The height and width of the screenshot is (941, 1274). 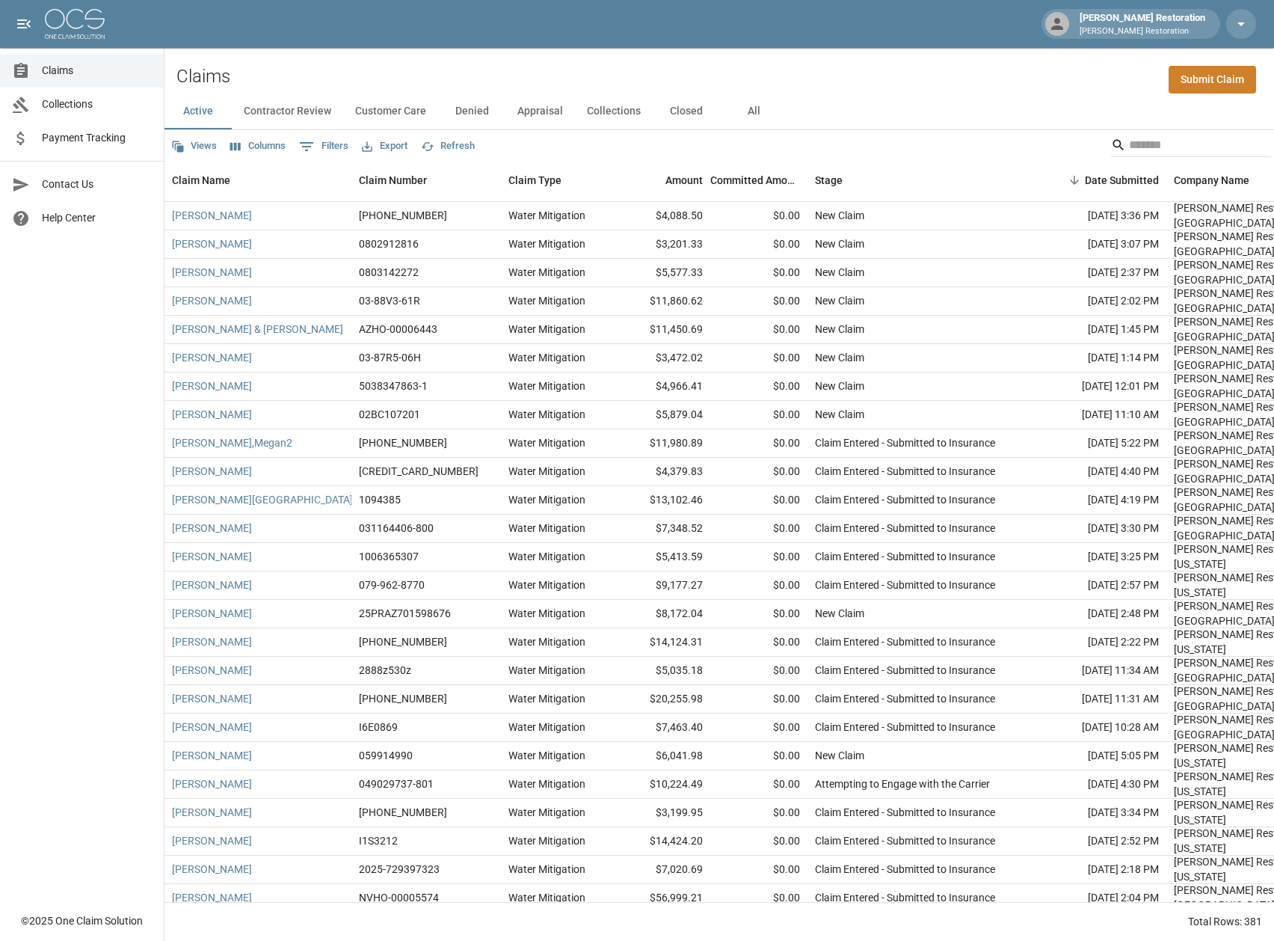 I want to click on div: 049029737-801, so click(x=396, y=784).